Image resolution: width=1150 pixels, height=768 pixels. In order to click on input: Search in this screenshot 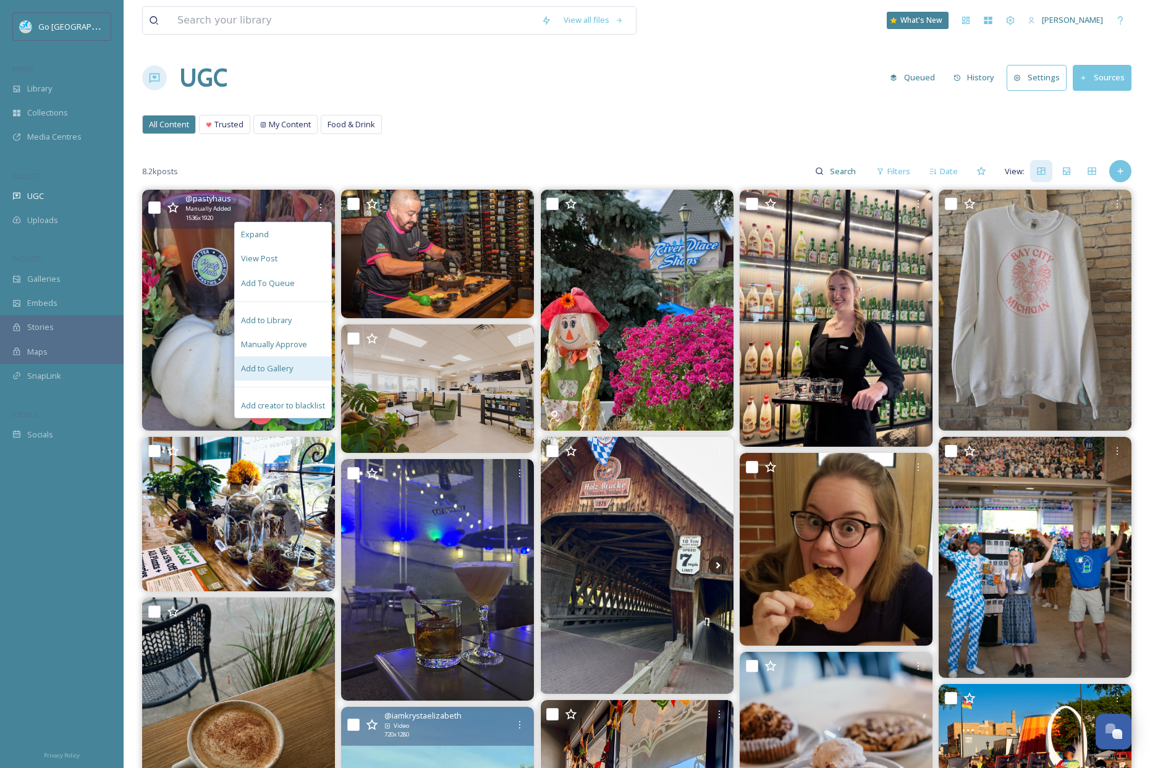, I will do `click(843, 171)`.